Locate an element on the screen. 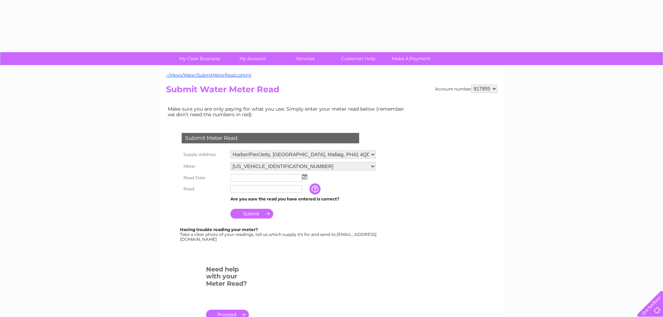  h2: Submit Water Meter Read is located at coordinates (332, 91).